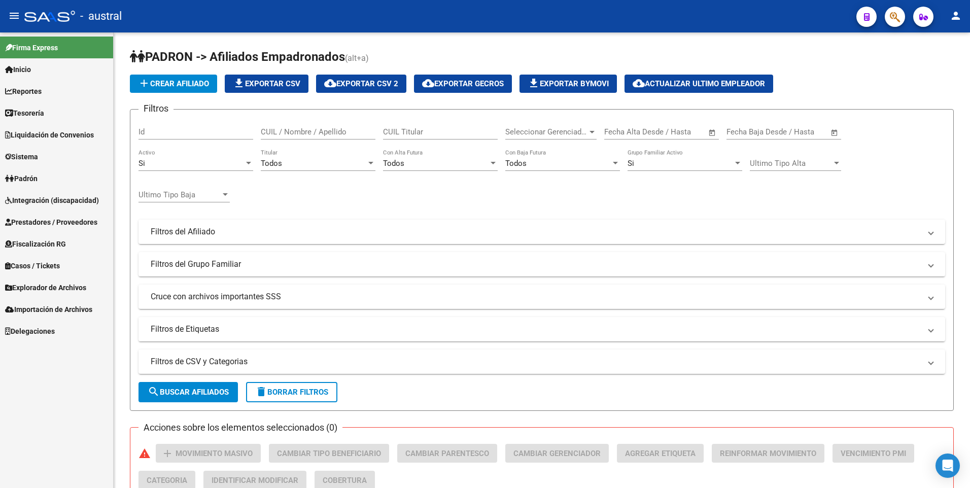 The width and height of the screenshot is (970, 488). What do you see at coordinates (536, 297) in the screenshot?
I see `mat-panel-title: Cruce con archivos importantes SSS` at bounding box center [536, 297].